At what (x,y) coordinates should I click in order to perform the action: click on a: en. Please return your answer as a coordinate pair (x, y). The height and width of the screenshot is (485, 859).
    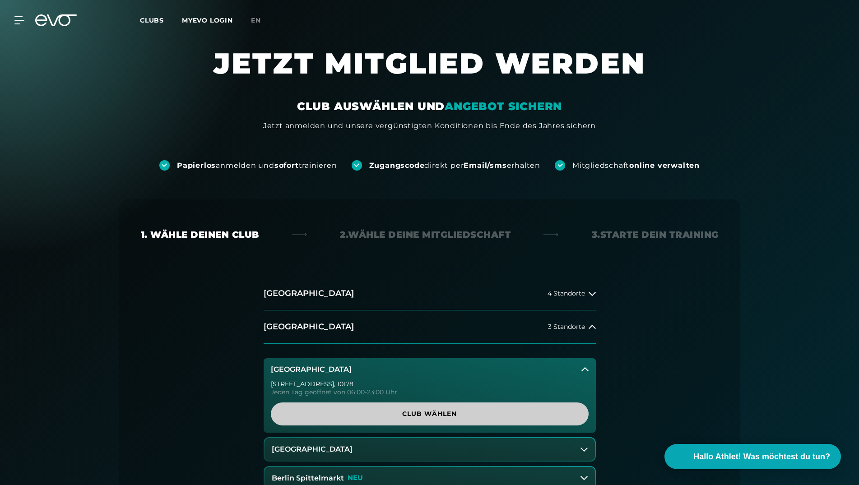
    Looking at the image, I should click on (261, 20).